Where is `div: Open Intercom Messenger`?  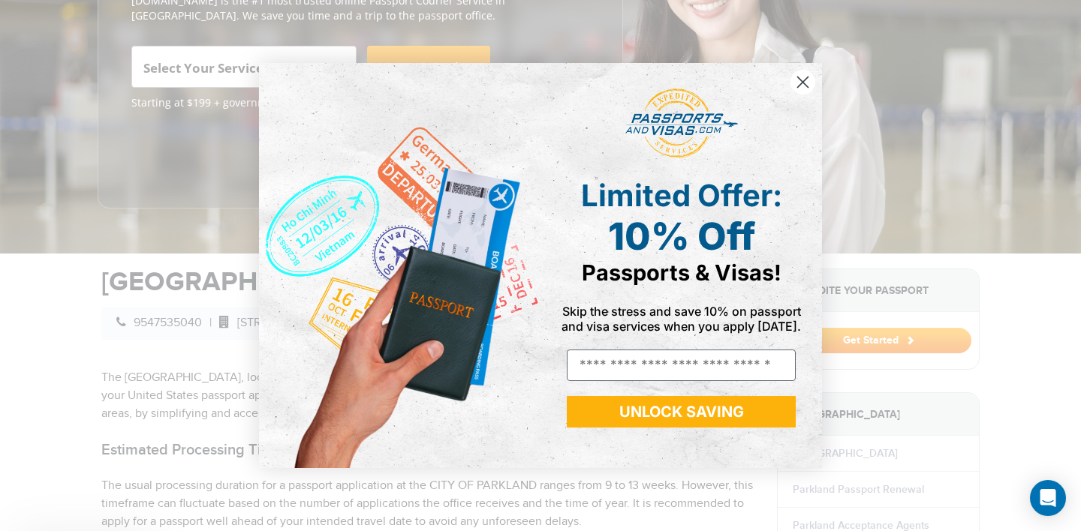
div: Open Intercom Messenger is located at coordinates (1048, 498).